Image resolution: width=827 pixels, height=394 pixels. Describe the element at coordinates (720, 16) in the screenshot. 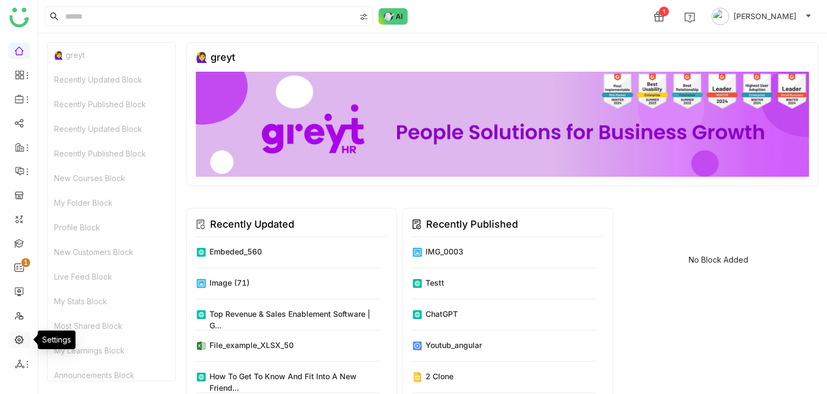

I see `img: avatar` at that location.